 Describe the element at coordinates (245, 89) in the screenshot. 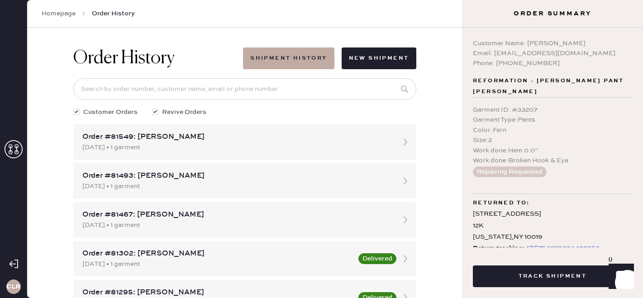

I see `input: Search by order number, customer name, email or phone number` at that location.